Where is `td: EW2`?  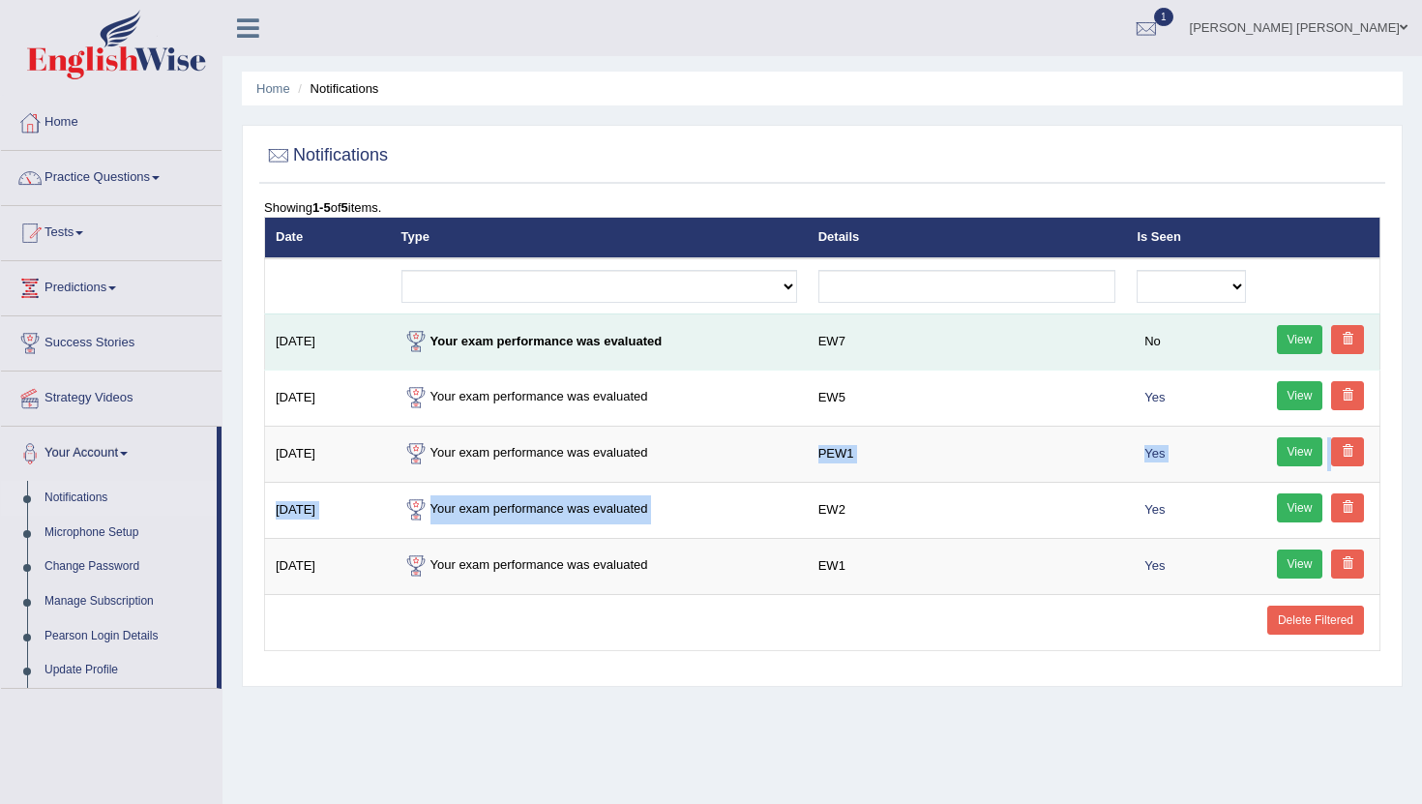
td: EW2 is located at coordinates (967, 510).